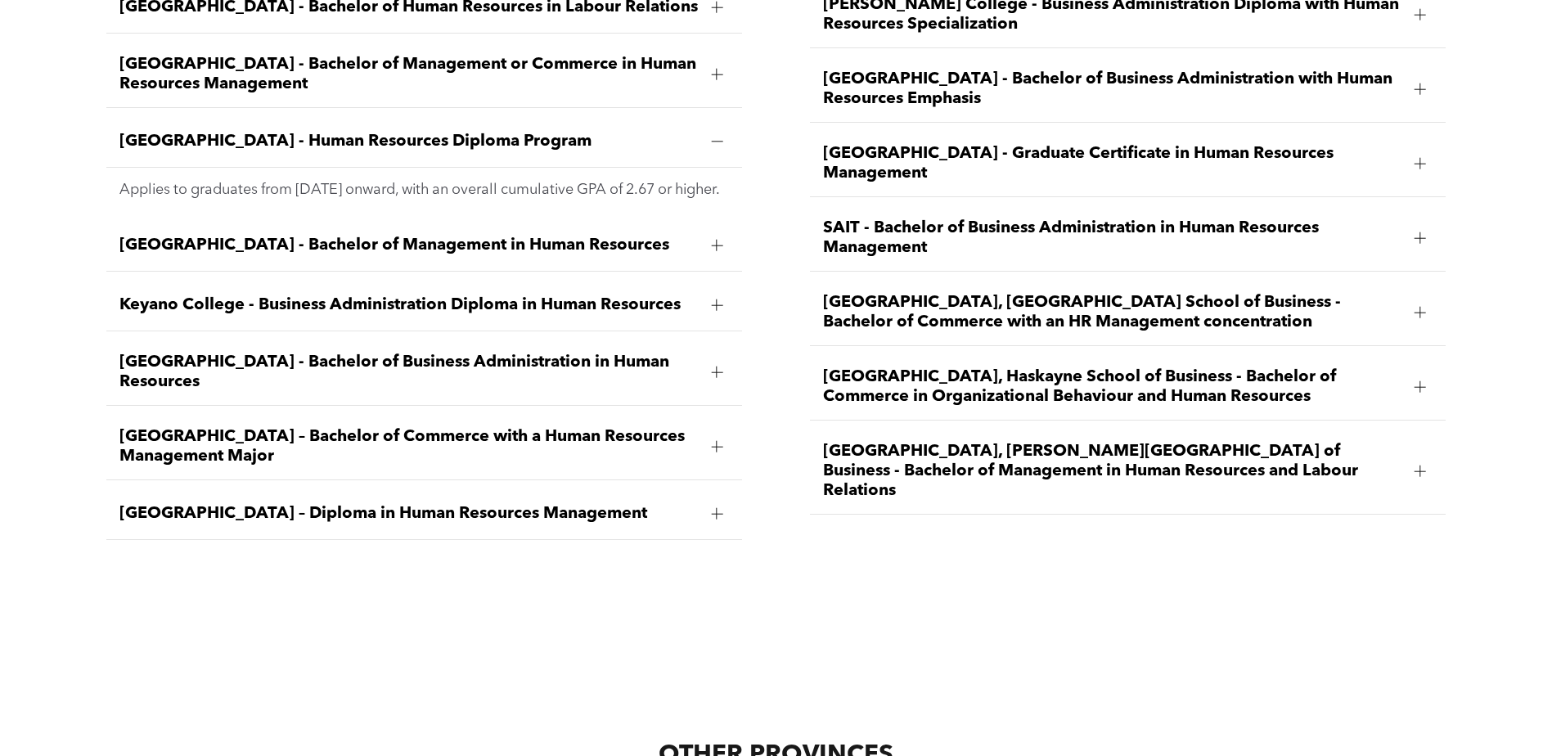 This screenshot has width=1552, height=756. What do you see at coordinates (409, 305) in the screenshot?
I see `span: Keyano College - Business Administration Diploma in Human Resources` at bounding box center [409, 305].